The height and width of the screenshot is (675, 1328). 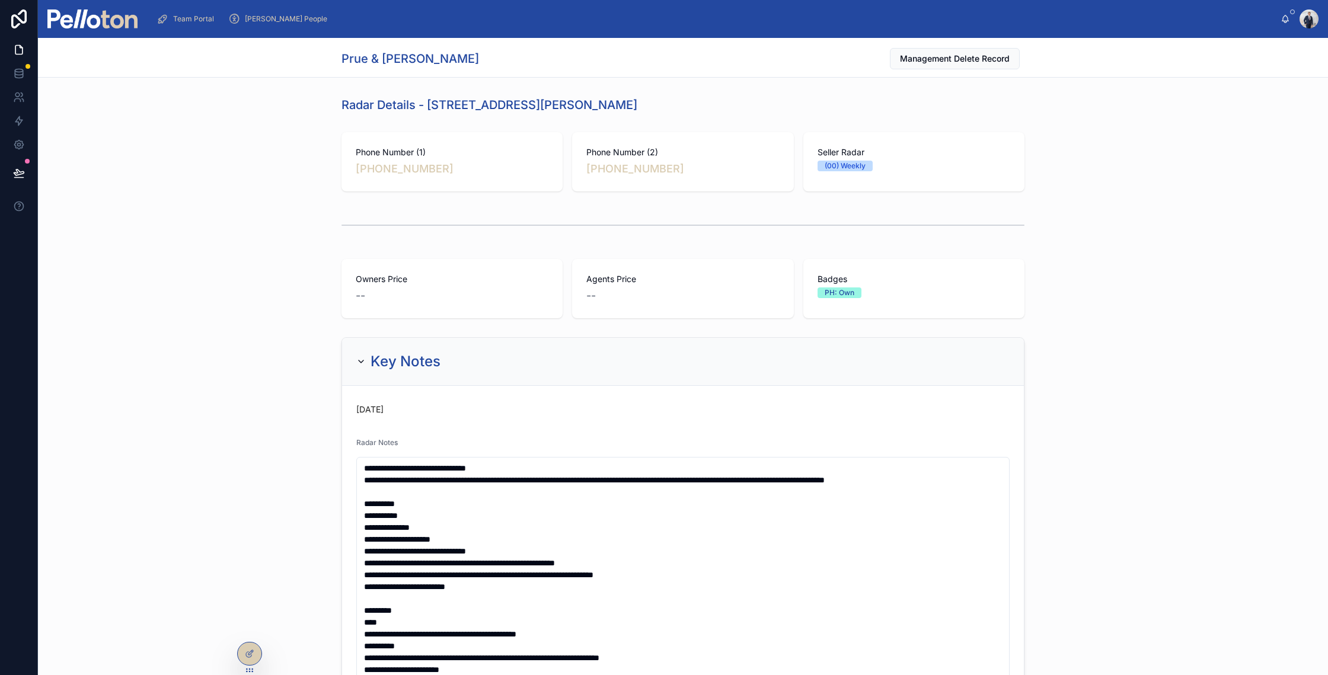 I want to click on img: App logo, so click(x=93, y=19).